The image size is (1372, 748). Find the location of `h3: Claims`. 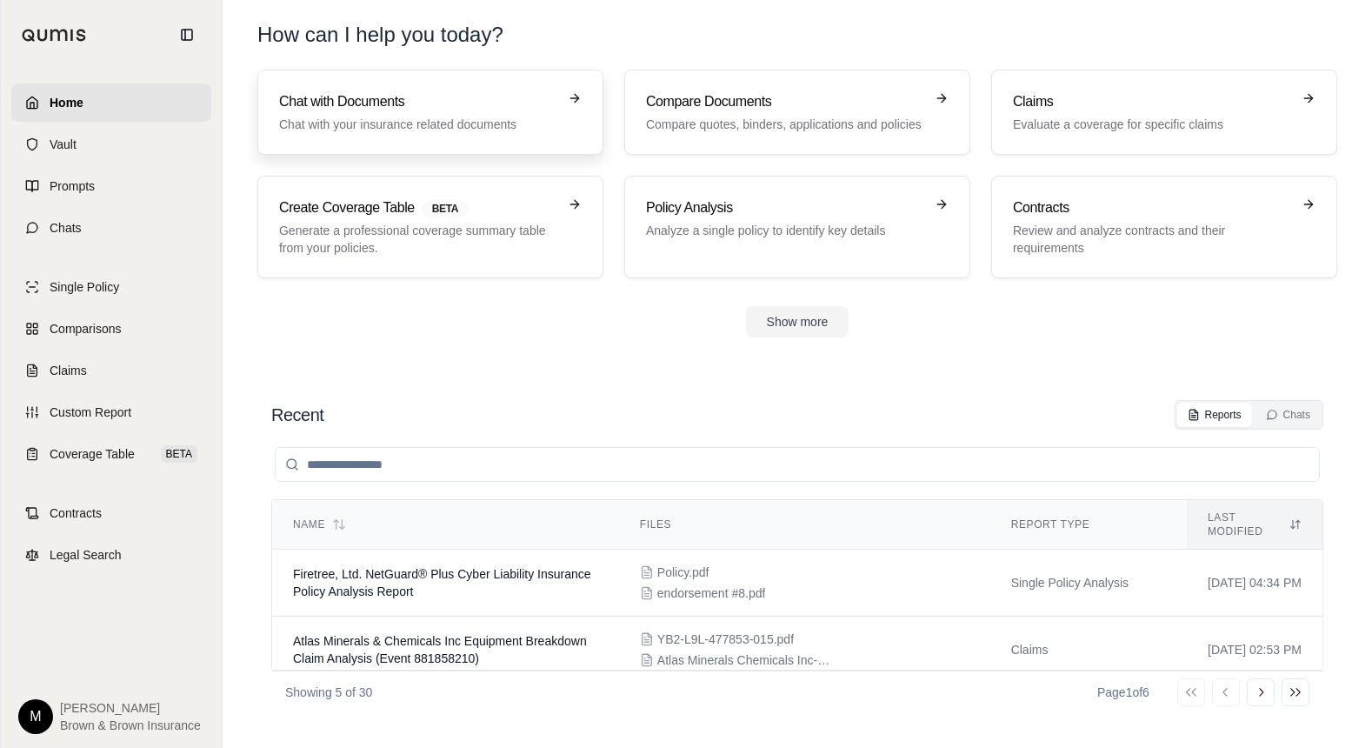

h3: Claims is located at coordinates (1152, 102).